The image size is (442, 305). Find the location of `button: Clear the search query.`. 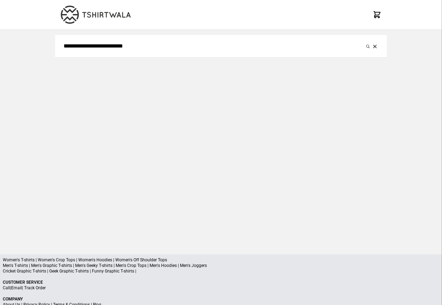

button: Clear the search query. is located at coordinates (375, 46).